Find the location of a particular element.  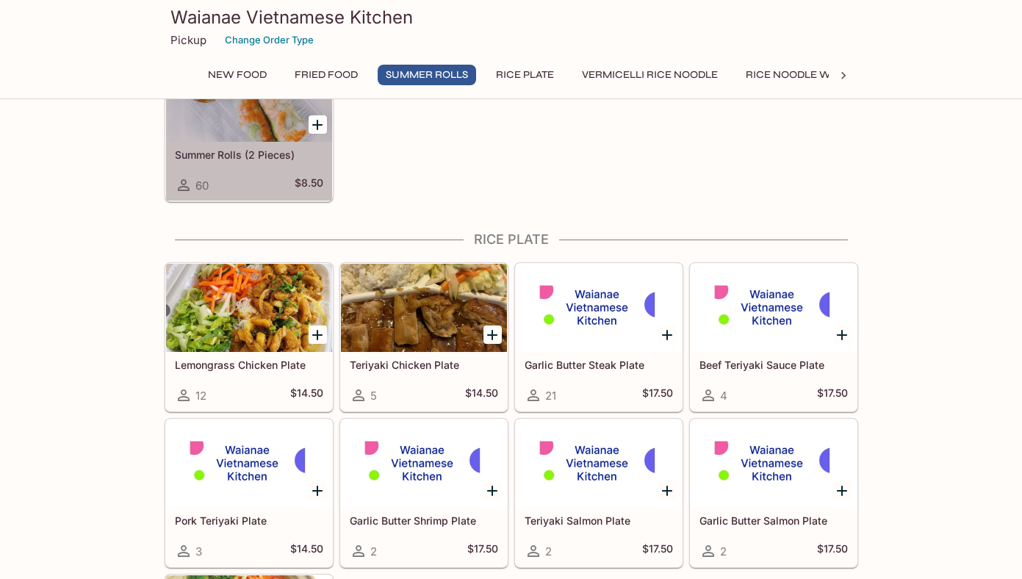

button: Change Order Type is located at coordinates (269, 40).